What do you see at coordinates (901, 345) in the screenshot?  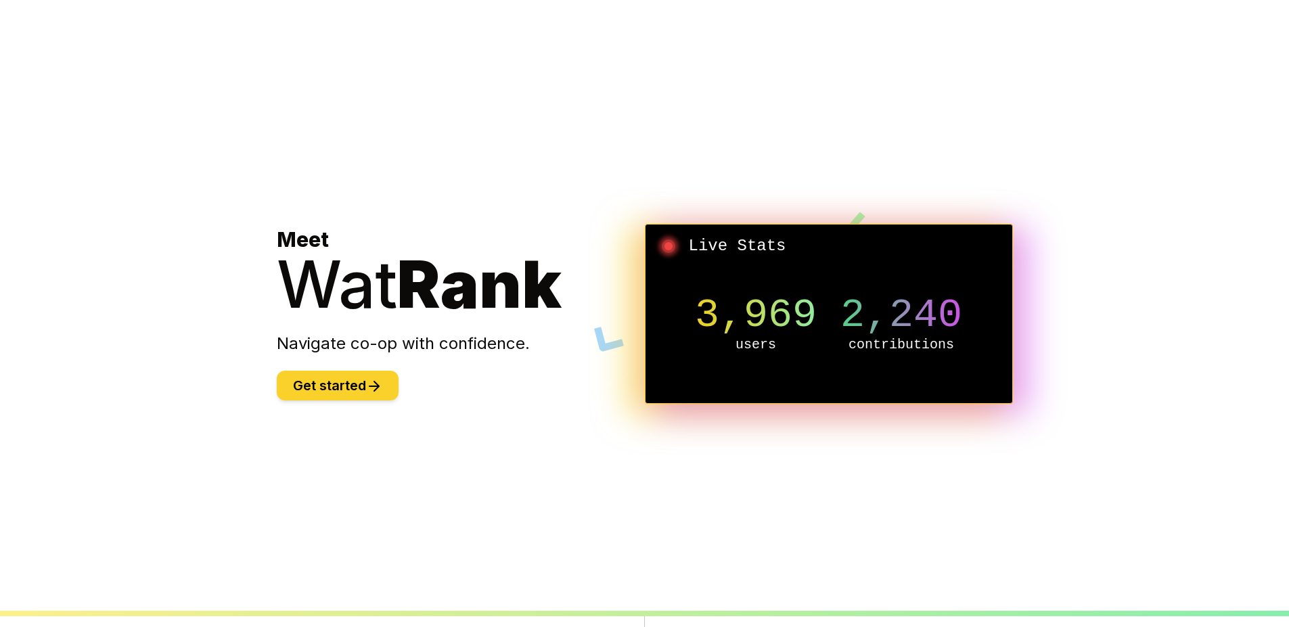 I see `p: contributions` at bounding box center [901, 345].